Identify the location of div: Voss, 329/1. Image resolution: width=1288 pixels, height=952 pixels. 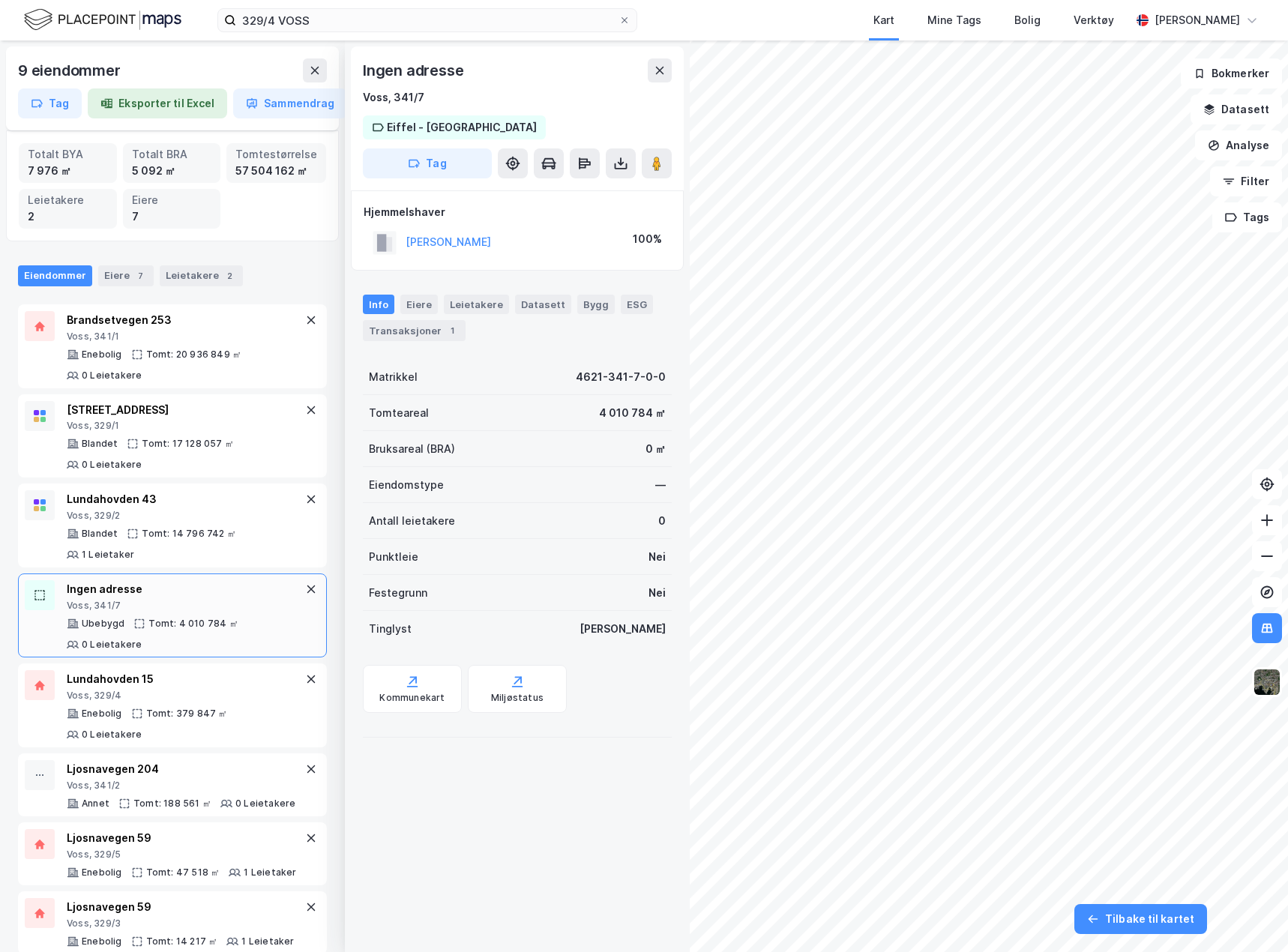
(184, 426).